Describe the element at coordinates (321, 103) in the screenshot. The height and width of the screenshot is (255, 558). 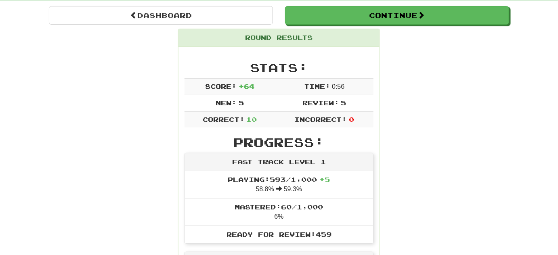
I see `span: Review:` at that location.